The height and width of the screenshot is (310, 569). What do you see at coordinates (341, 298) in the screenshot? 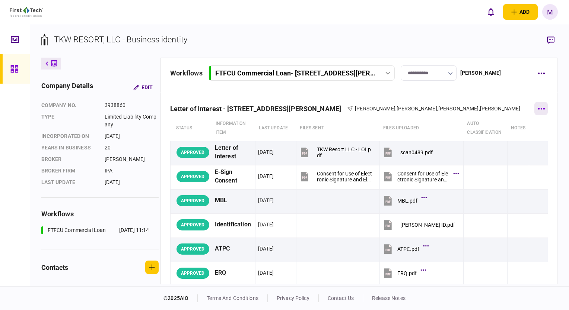
I see `a: contact us` at bounding box center [341, 298].